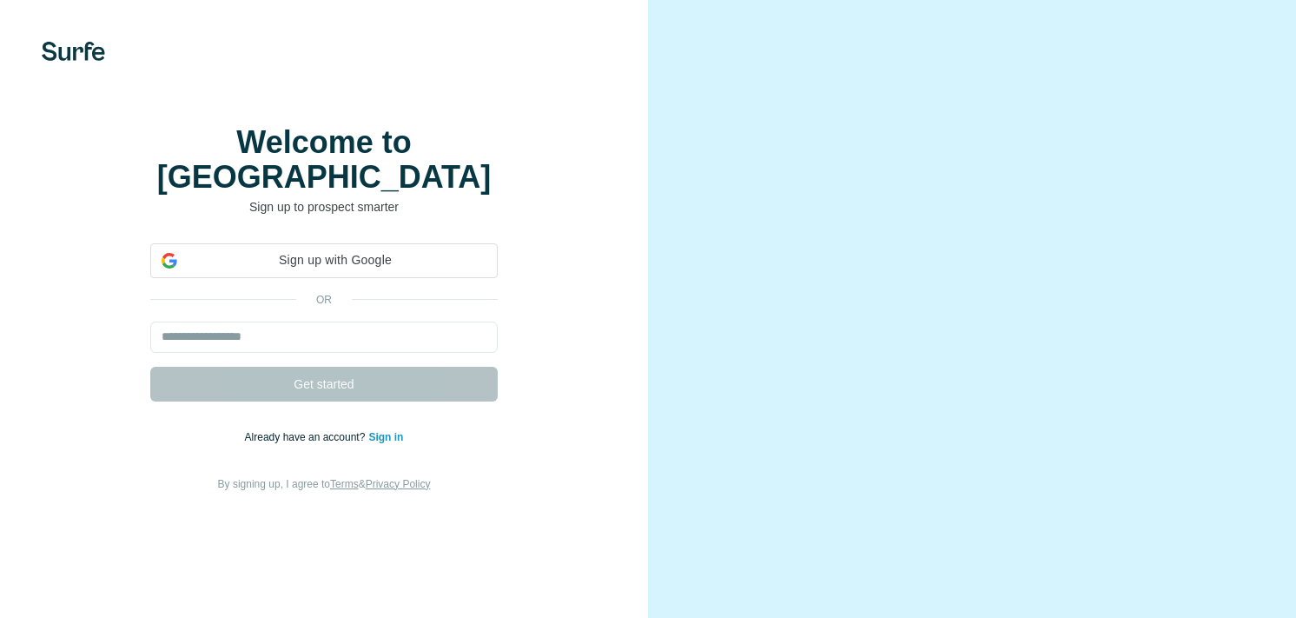 The width and height of the screenshot is (1296, 618). I want to click on p: or, so click(324, 300).